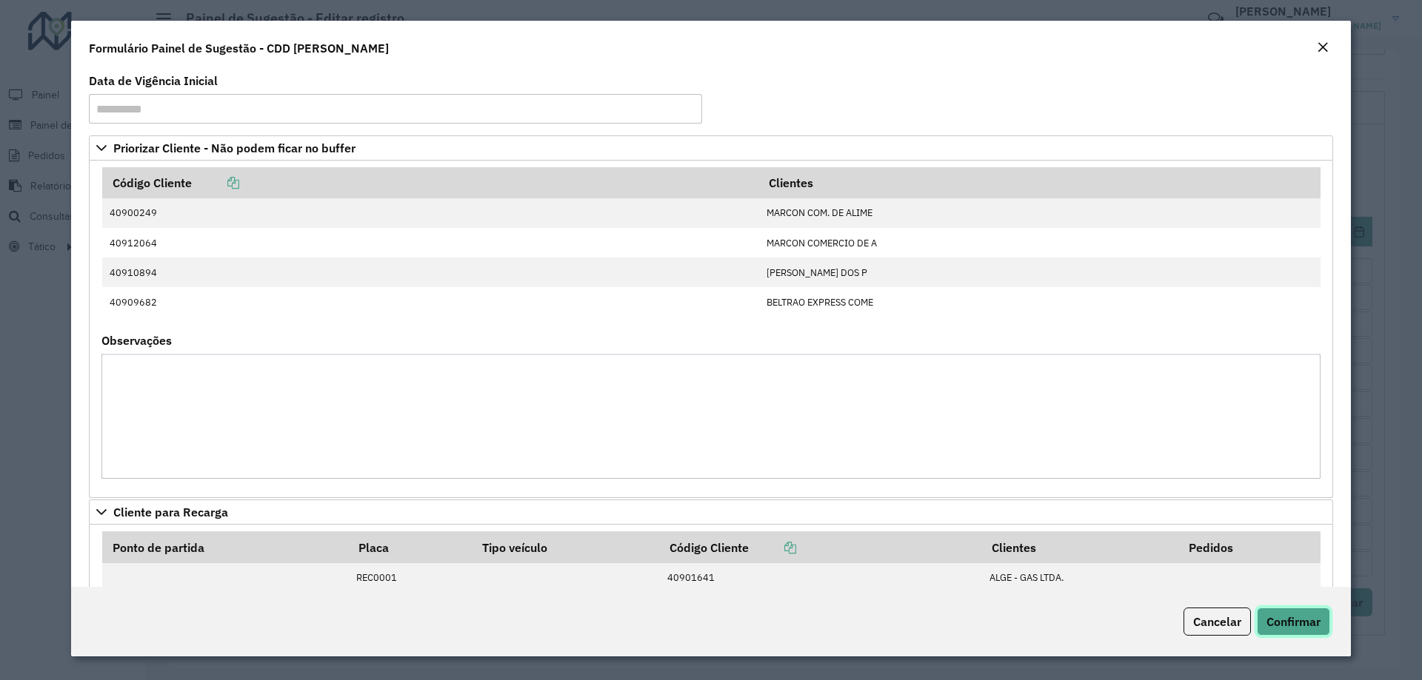  What do you see at coordinates (225, 547) in the screenshot?
I see `th: Ponto de partida` at bounding box center [225, 547].